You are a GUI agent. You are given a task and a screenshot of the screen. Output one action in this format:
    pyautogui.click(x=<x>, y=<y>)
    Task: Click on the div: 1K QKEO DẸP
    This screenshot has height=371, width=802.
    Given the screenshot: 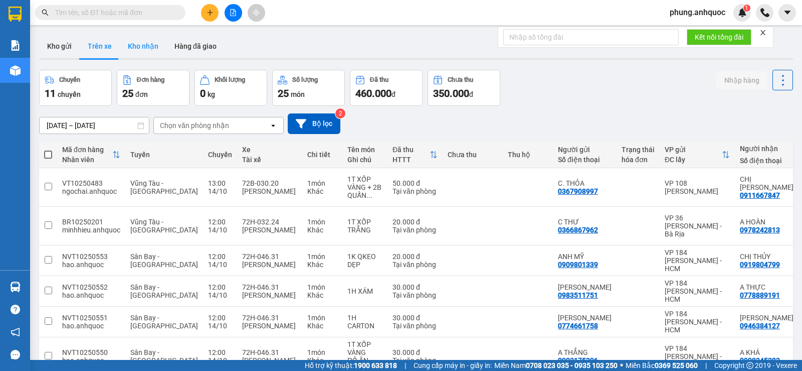 What is the action you would take?
    pyautogui.click(x=365, y=260)
    